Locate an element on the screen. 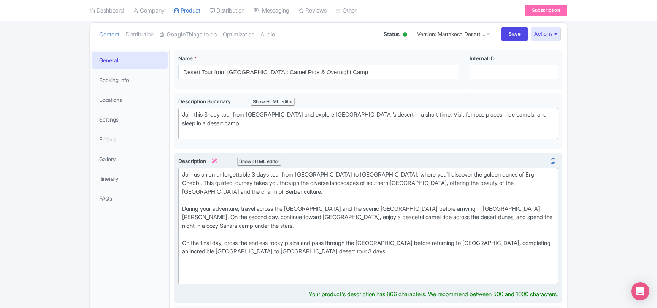  div: Open Intercom Messenger is located at coordinates (640, 292).